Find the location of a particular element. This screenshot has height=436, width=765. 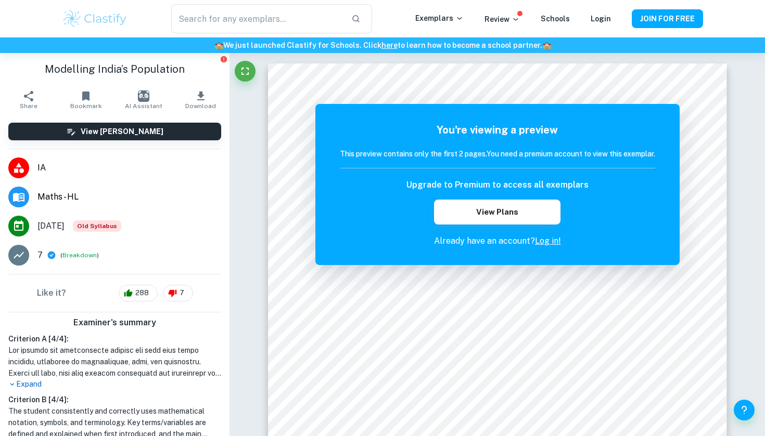

span: 288 is located at coordinates (142, 293).